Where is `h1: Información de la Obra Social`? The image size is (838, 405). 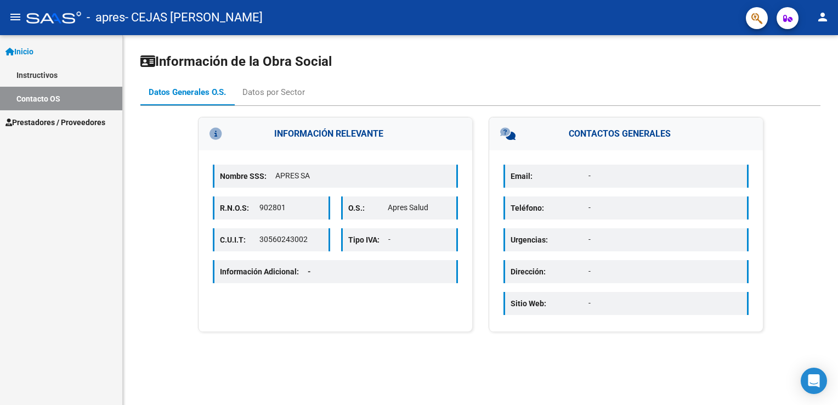 h1: Información de la Obra Social is located at coordinates (480, 61).